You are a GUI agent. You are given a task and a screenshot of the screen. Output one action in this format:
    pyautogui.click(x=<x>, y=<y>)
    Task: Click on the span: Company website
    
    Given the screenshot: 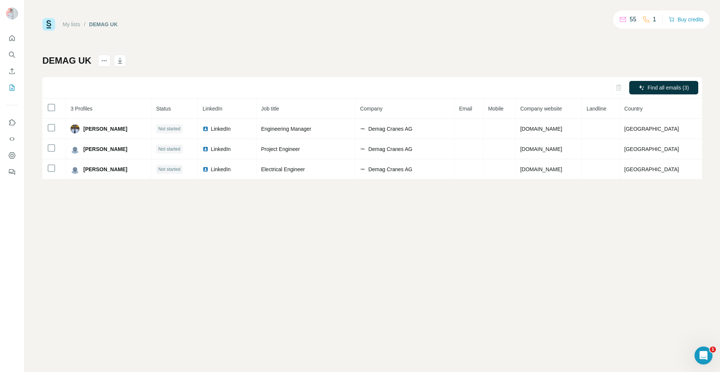 What is the action you would take?
    pyautogui.click(x=540, y=109)
    